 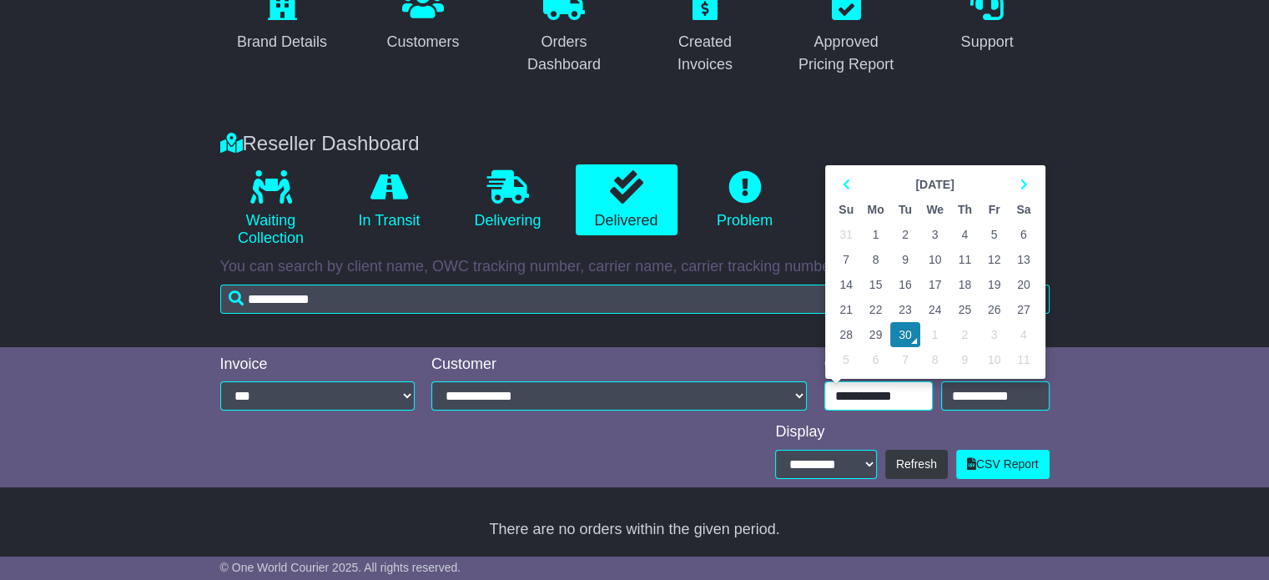 I want to click on div: There are no orders within the given period., so click(x=635, y=530).